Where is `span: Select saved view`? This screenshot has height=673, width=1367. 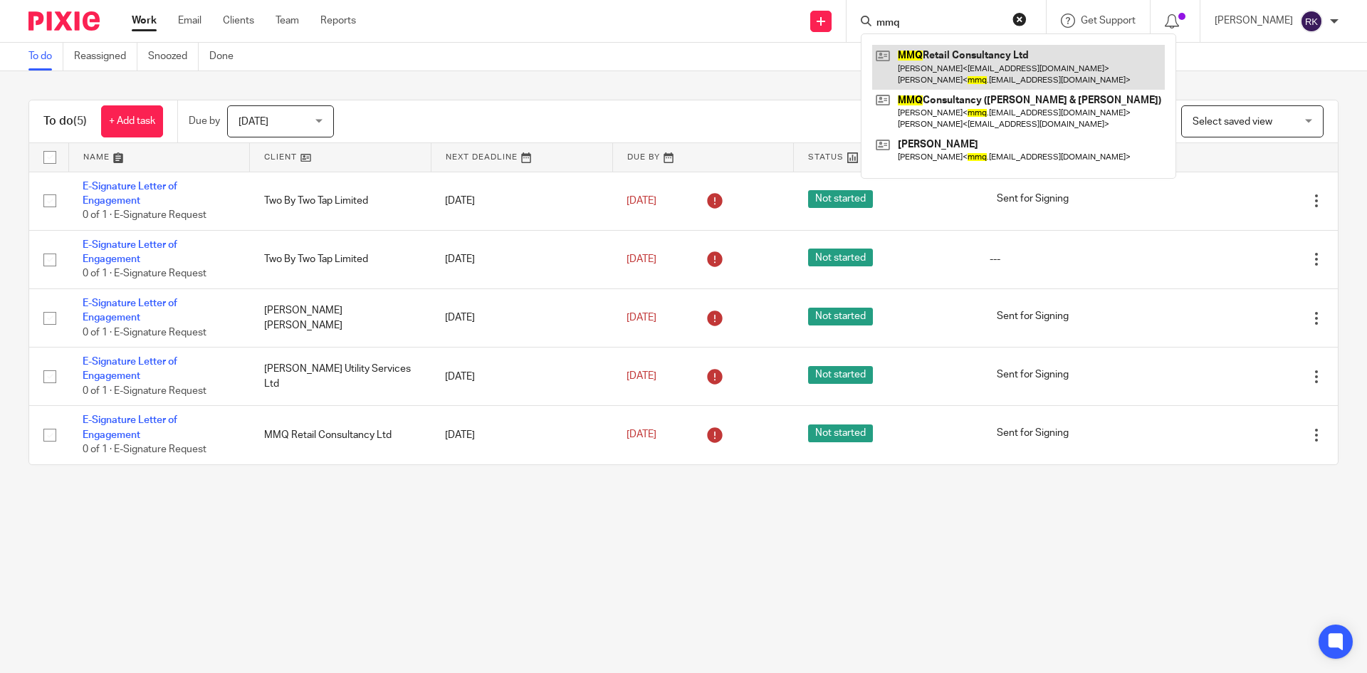
span: Select saved view is located at coordinates (1233, 122).